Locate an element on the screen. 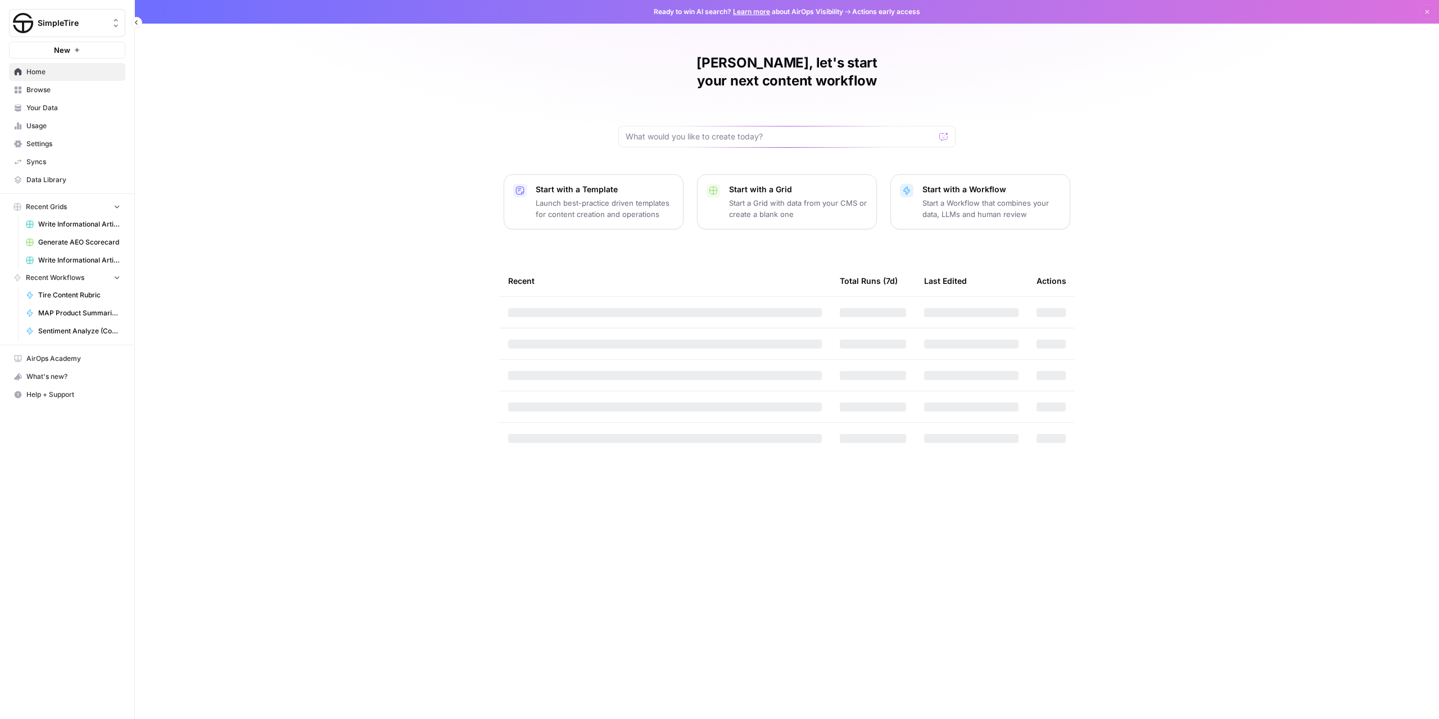 This screenshot has width=1439, height=719. span: Data Library is located at coordinates (73, 180).